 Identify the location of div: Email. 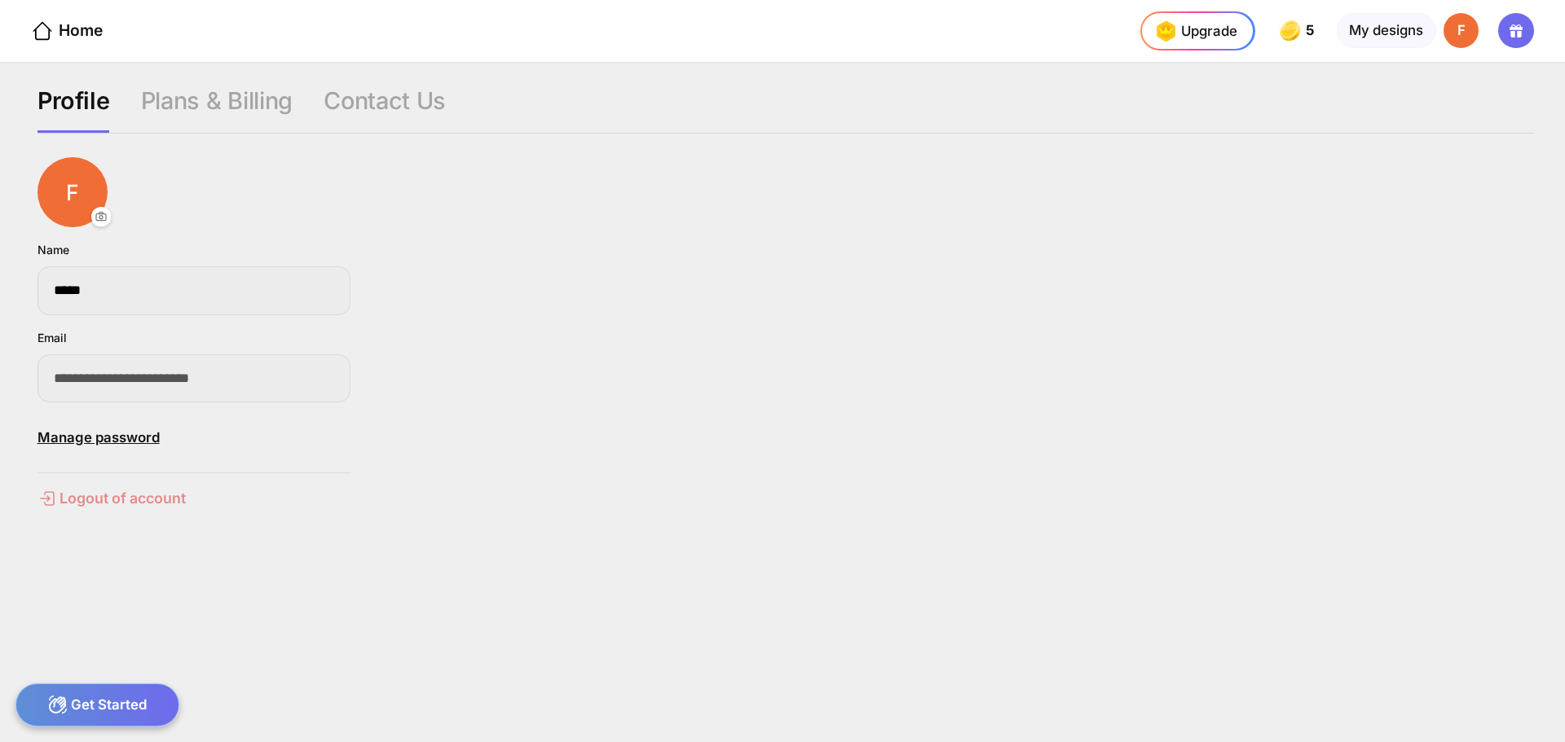
(52, 337).